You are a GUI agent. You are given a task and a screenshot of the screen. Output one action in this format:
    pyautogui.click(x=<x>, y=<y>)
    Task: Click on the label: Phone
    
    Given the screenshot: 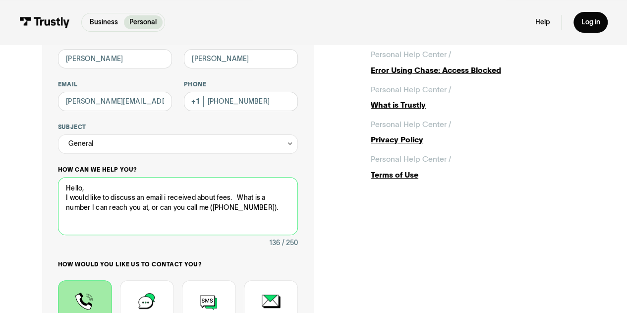 What is the action you would take?
    pyautogui.click(x=241, y=84)
    